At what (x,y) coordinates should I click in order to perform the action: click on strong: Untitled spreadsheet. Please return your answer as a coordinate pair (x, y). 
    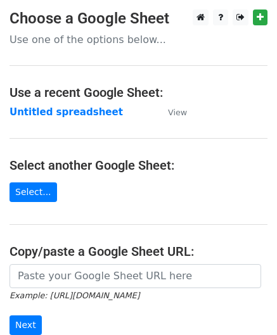
    Looking at the image, I should click on (66, 112).